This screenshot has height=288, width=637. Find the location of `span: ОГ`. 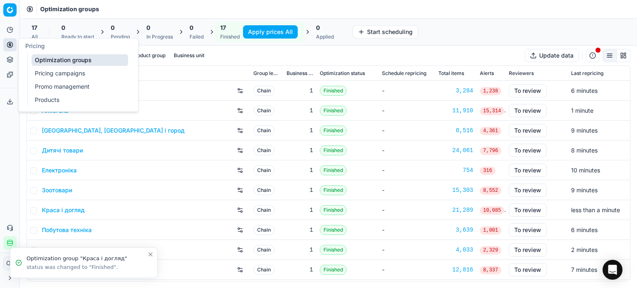

span: ОГ is located at coordinates (10, 263).